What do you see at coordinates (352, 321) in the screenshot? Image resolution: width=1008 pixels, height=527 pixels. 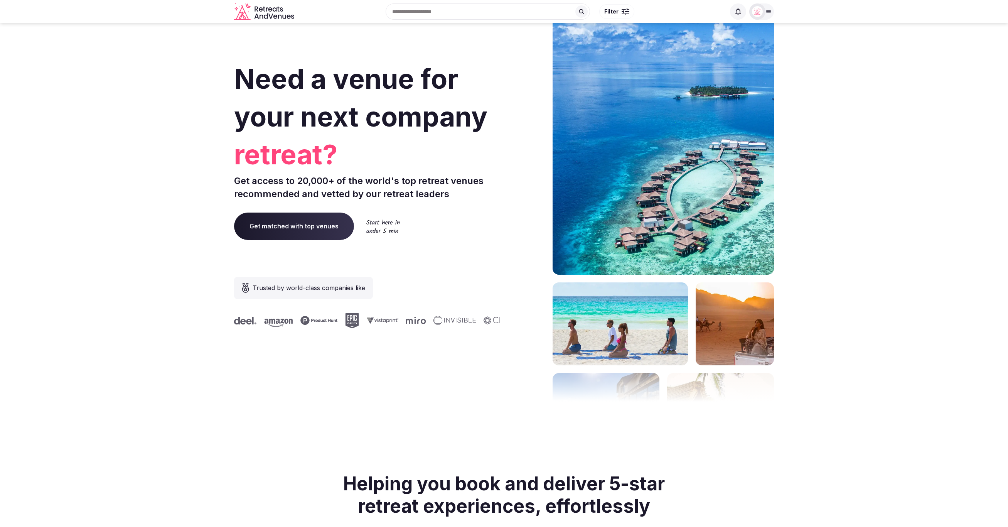 I see `svg: Epic Games company logo` at bounding box center [352, 321].